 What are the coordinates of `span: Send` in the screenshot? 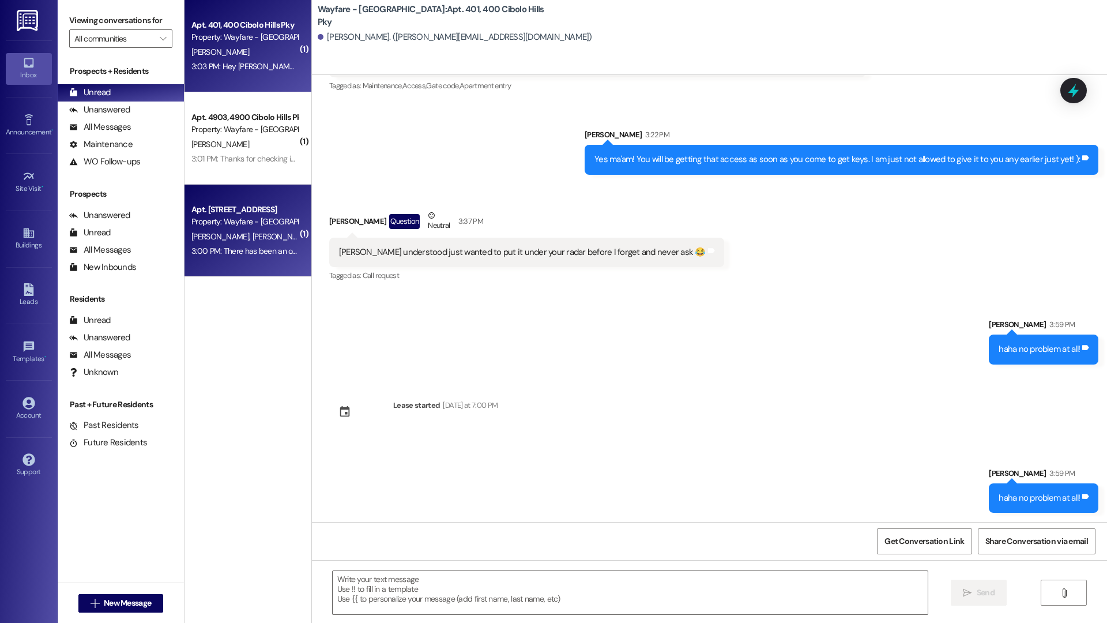 It's located at (986, 592).